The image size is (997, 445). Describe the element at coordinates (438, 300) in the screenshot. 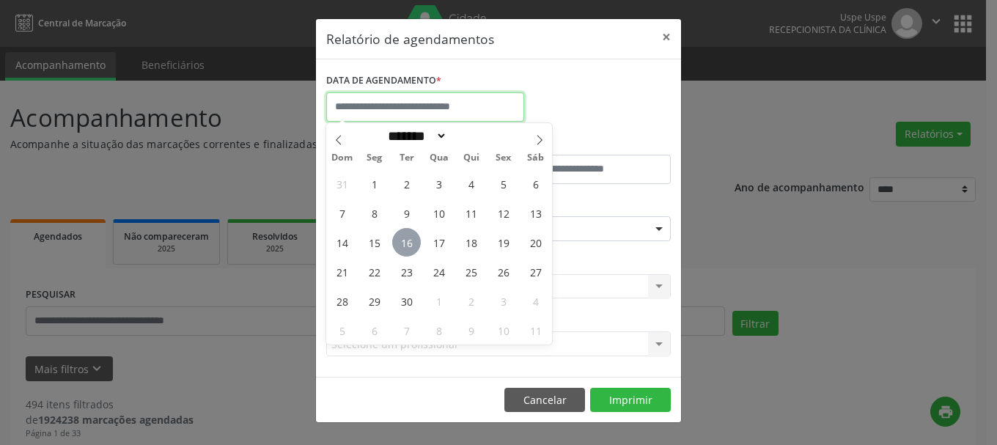

I see `span: Outubro 1, 2025` at that location.